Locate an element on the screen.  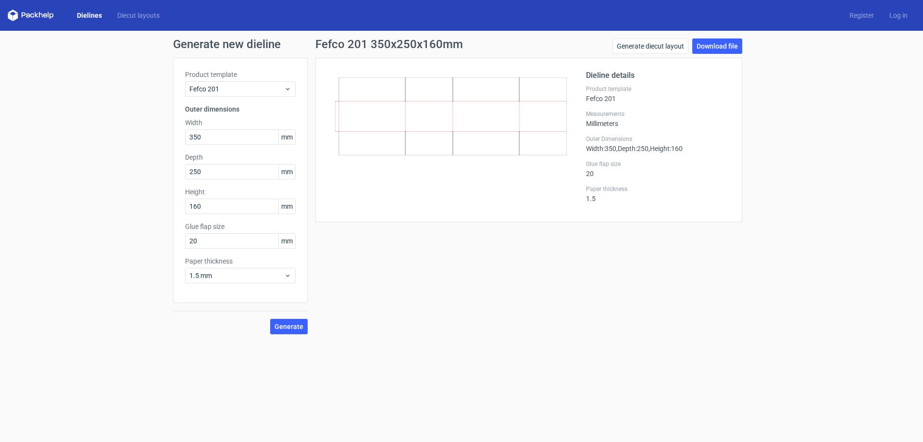
div: 20 is located at coordinates (658, 169).